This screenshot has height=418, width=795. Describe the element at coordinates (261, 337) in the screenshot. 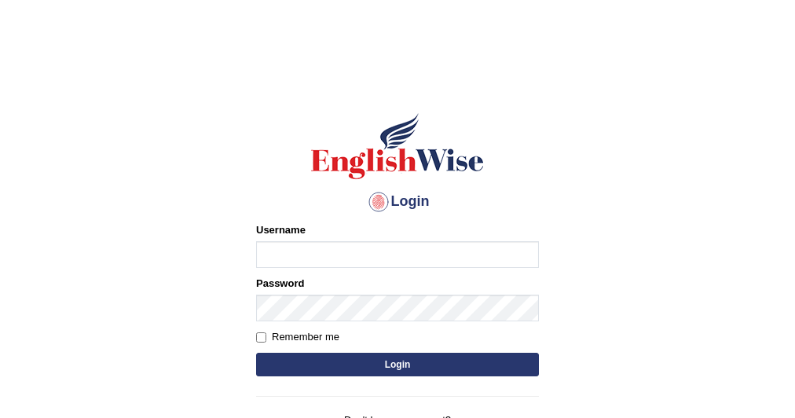

I see `input: Remember me` at that location.